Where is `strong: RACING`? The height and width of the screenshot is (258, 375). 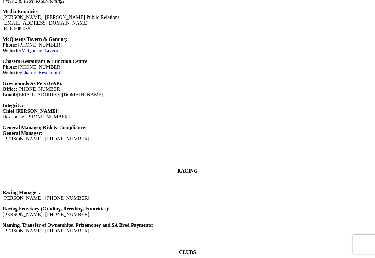
strong: RACING is located at coordinates (188, 171).